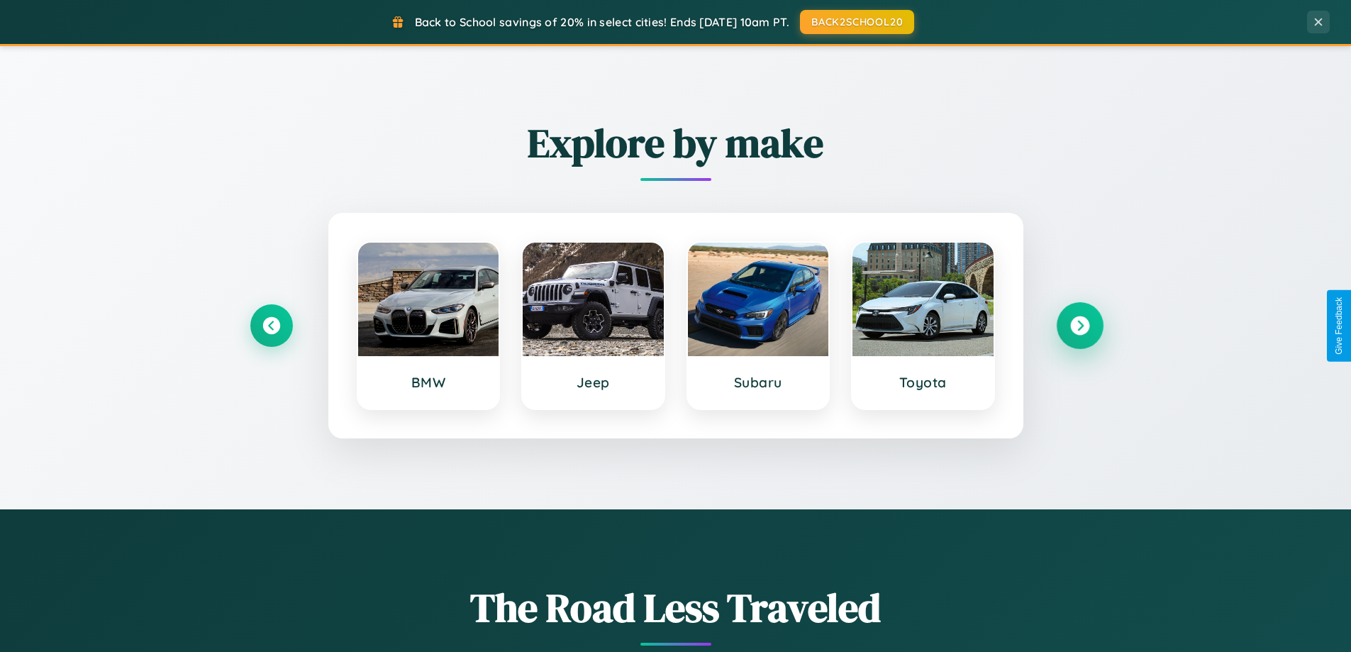 The width and height of the screenshot is (1351, 652). I want to click on h2: Explore by make, so click(676, 143).